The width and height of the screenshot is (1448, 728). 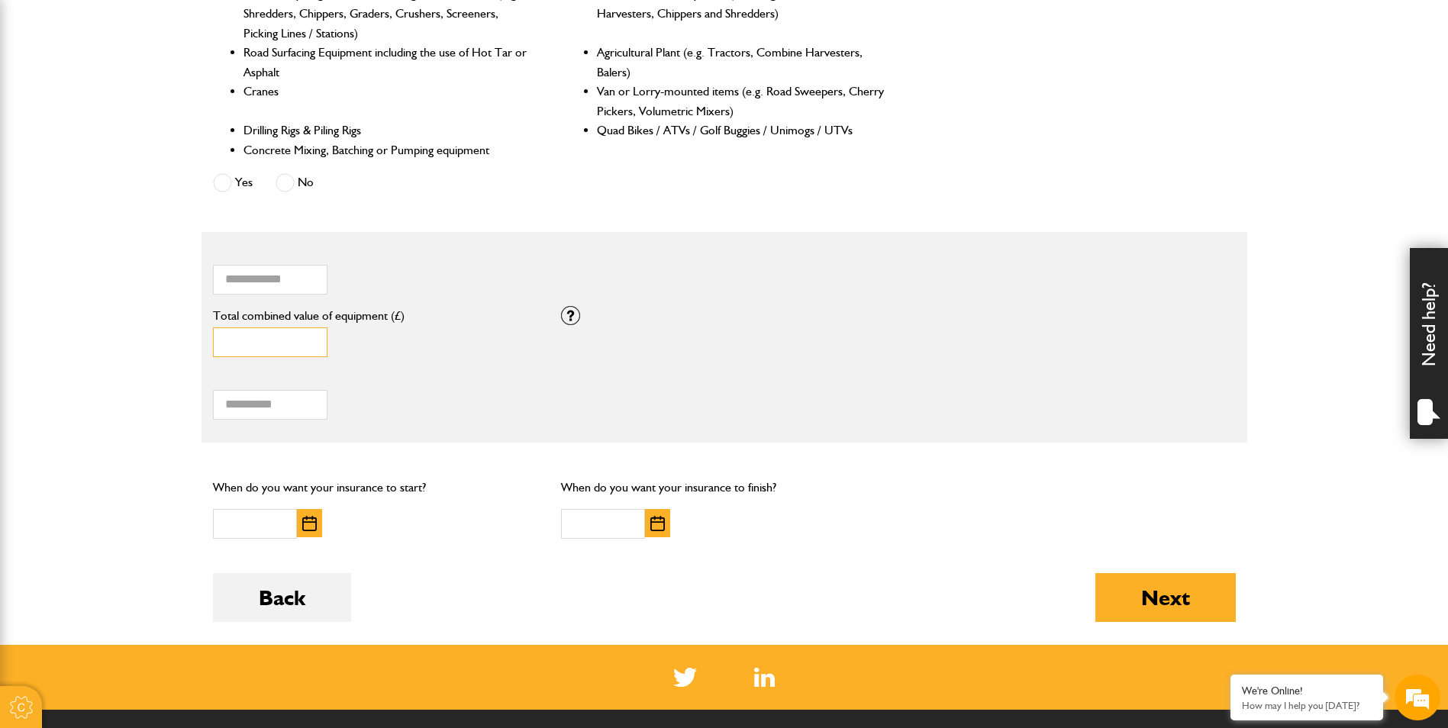 I want to click on button: Back, so click(x=282, y=598).